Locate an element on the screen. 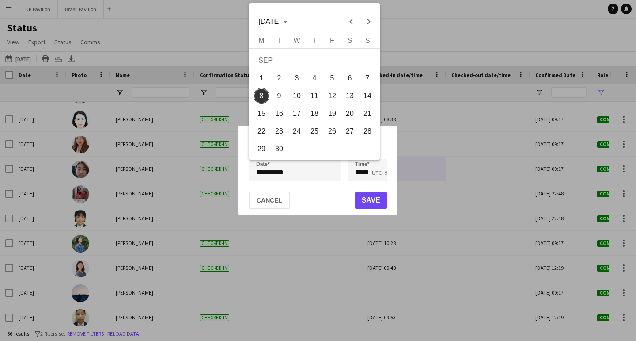 Image resolution: width=636 pixels, height=341 pixels. span: 17 is located at coordinates (297, 114).